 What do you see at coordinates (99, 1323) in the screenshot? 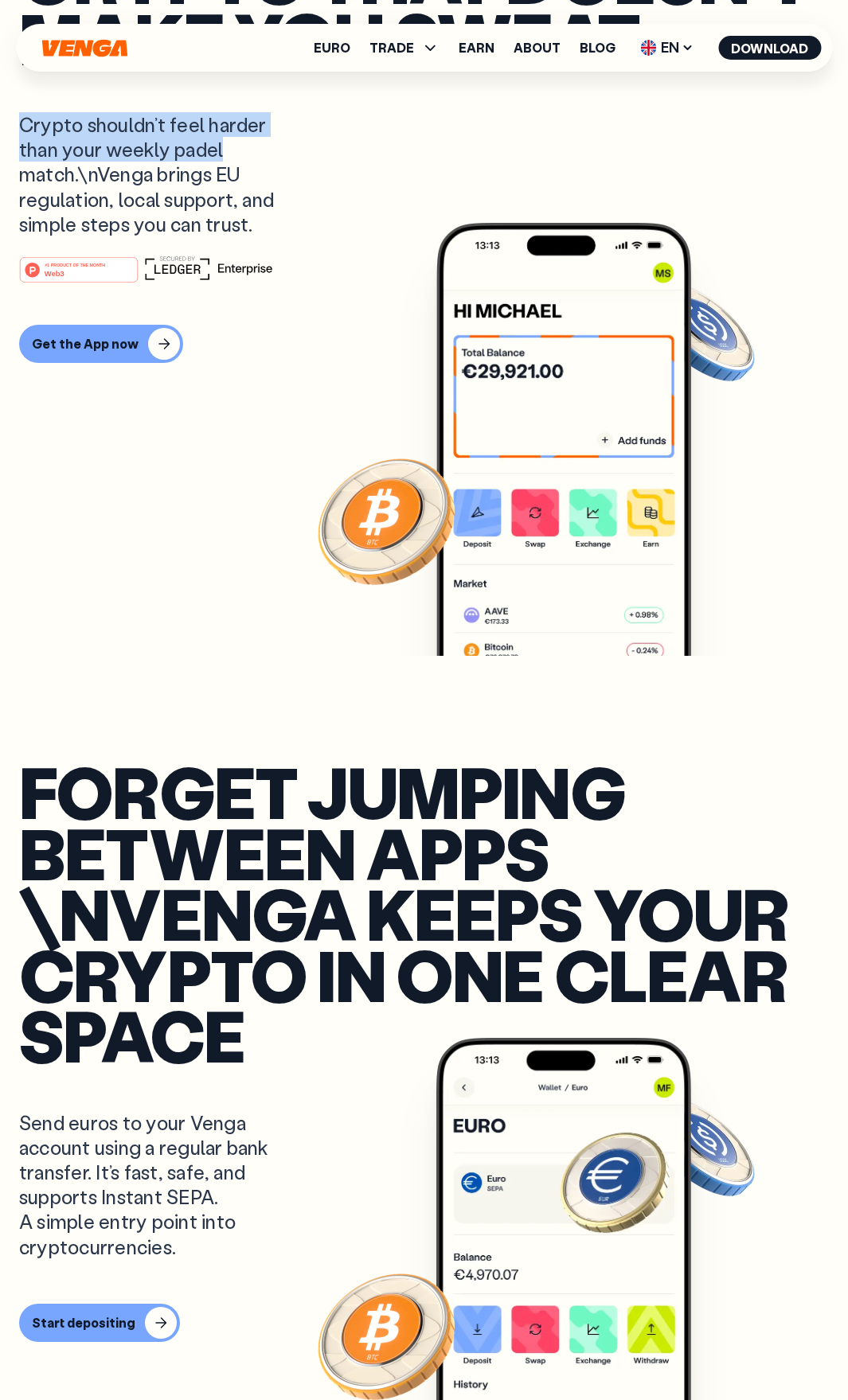
I see `a: Start depositing` at bounding box center [99, 1323].